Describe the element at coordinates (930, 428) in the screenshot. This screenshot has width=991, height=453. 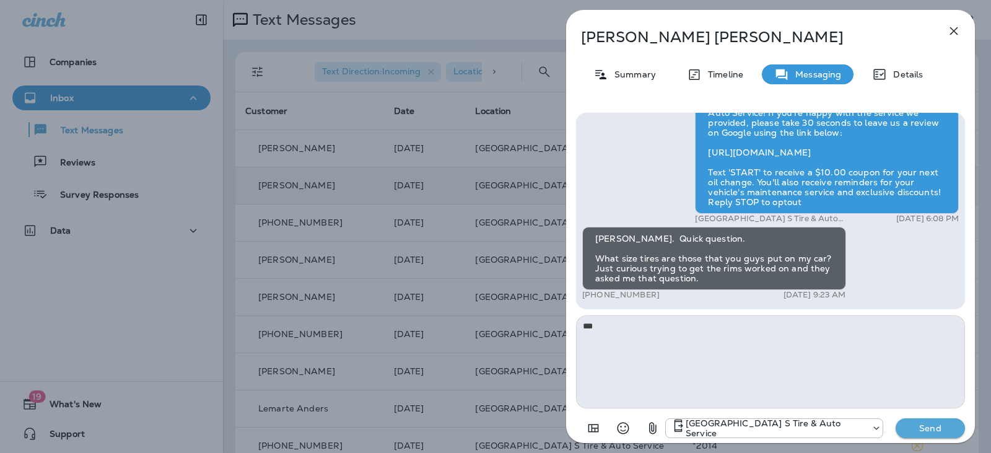
I see `p: Send` at that location.